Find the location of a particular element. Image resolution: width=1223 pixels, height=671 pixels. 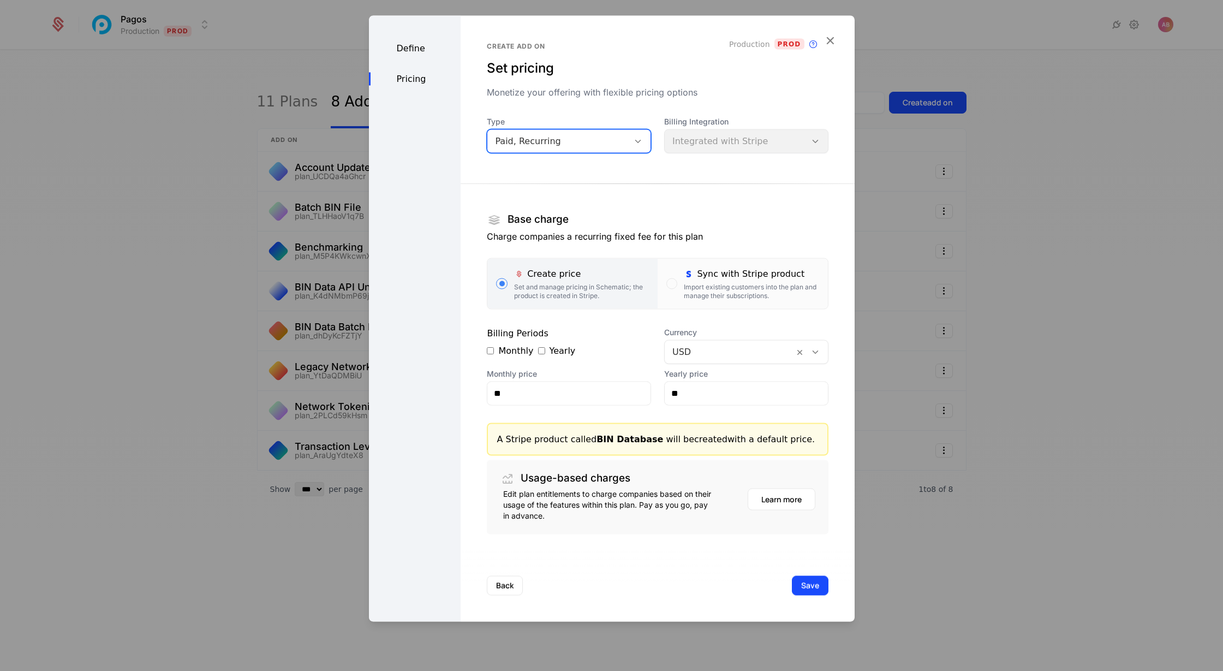

div: A Stripe product will be created with a default price. is located at coordinates (657, 439).